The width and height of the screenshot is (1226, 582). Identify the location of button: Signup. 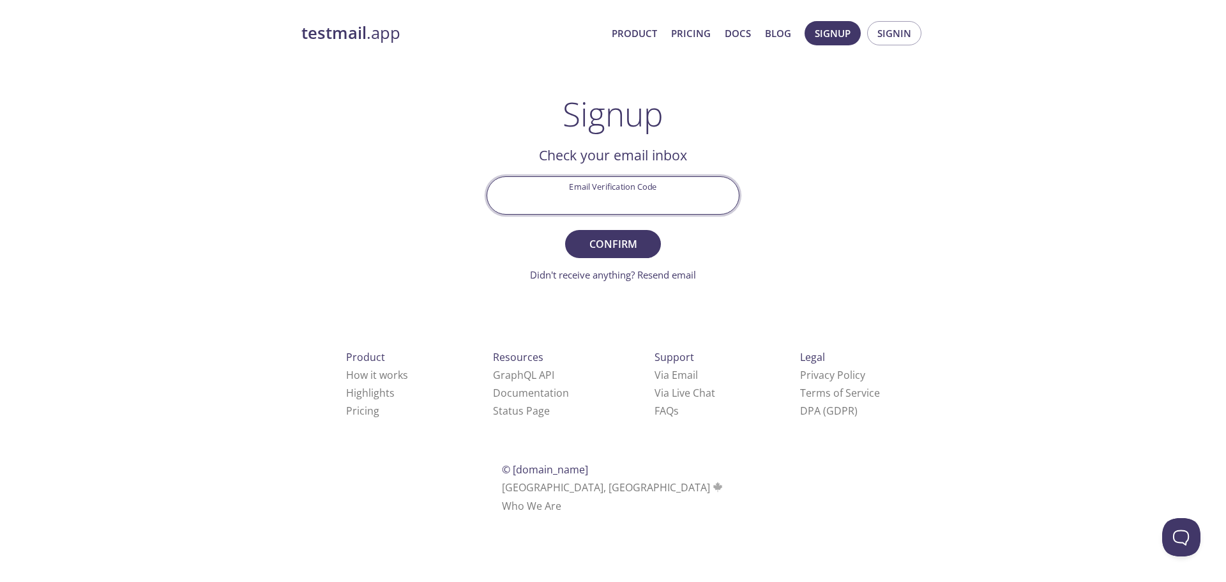
(833, 33).